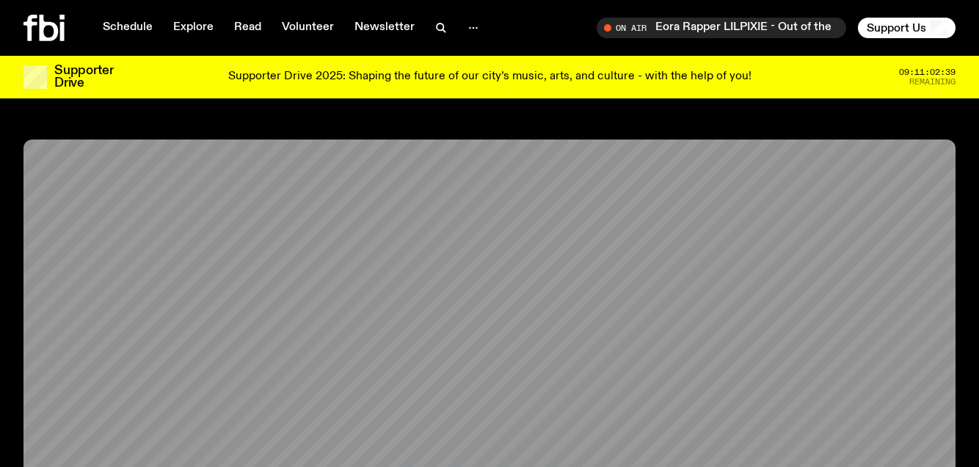 The image size is (979, 467). What do you see at coordinates (247, 28) in the screenshot?
I see `a: Read` at bounding box center [247, 28].